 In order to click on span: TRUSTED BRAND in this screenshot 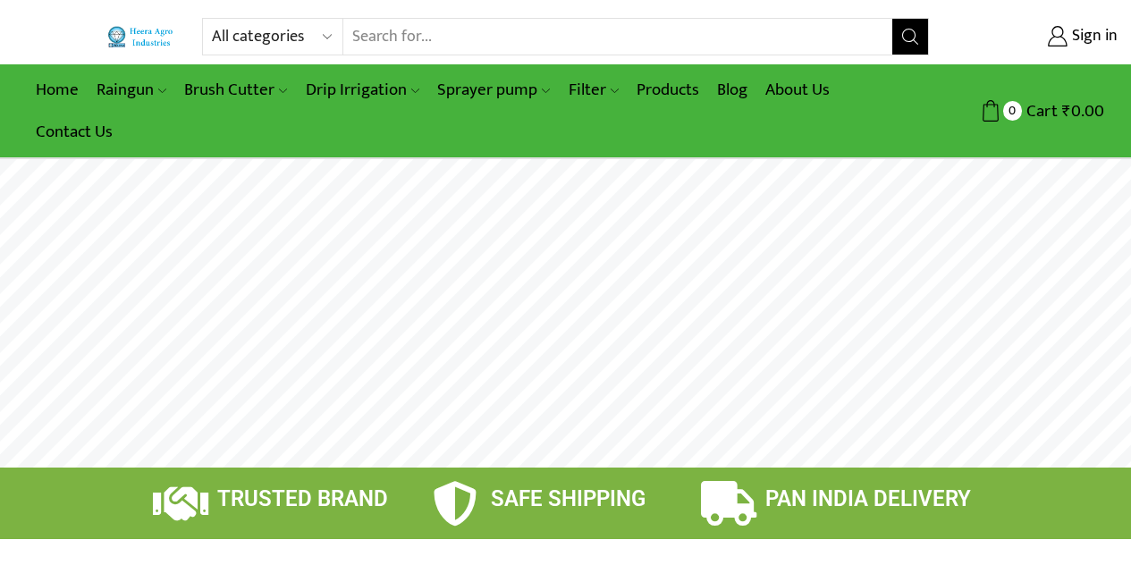, I will do `click(302, 499)`.